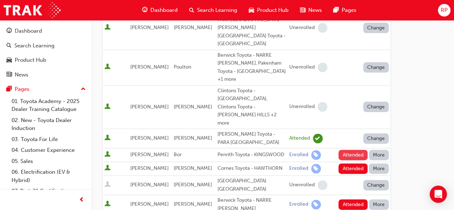  Describe the element at coordinates (182, 67) in the screenshot. I see `span: Poulton` at that location.